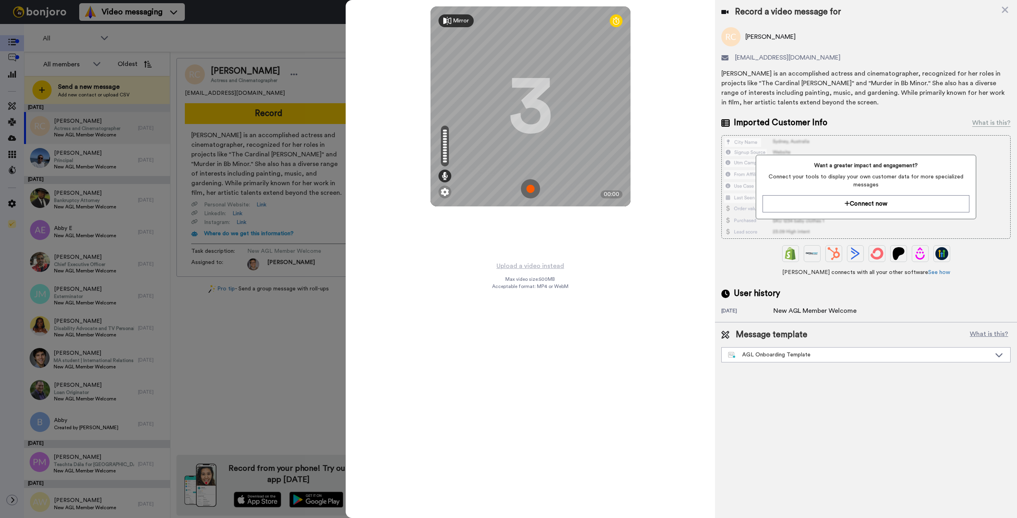  What do you see at coordinates (772, 335) in the screenshot?
I see `span: Message template` at bounding box center [772, 335].